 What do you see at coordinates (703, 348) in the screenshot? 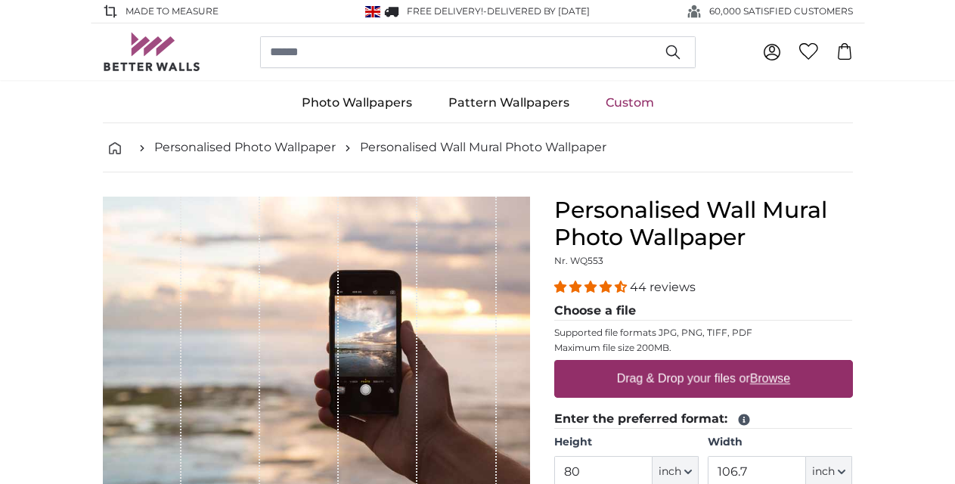
I see `p: Maximum file size 200MB.` at bounding box center [703, 348].